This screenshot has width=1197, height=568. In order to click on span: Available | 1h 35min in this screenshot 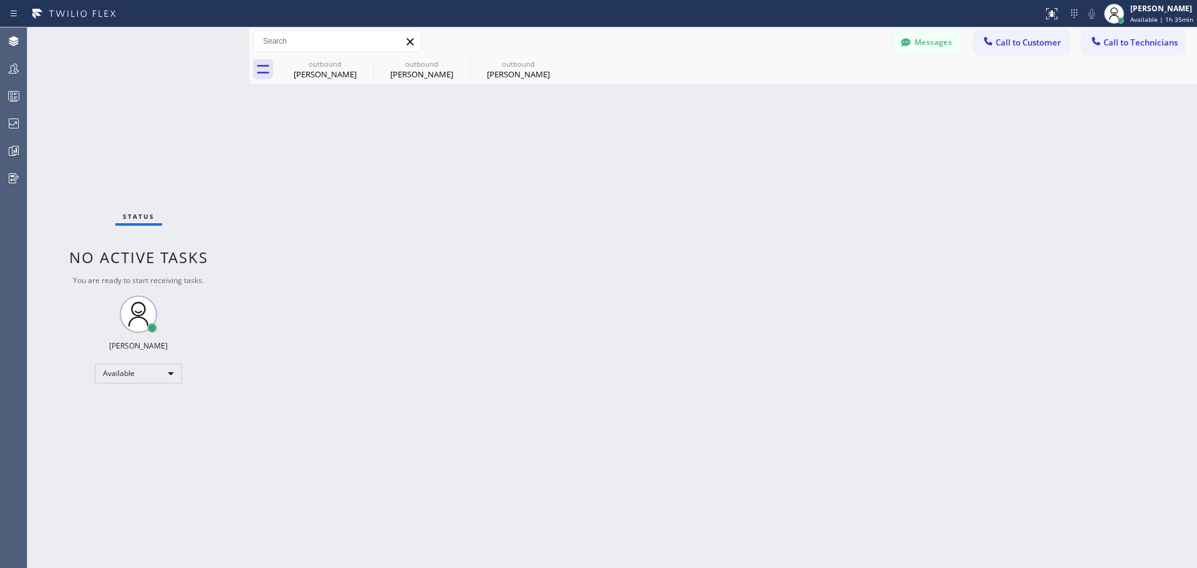, I will do `click(1161, 19)`.